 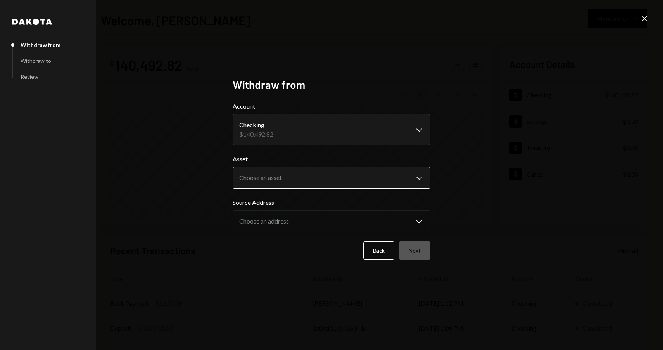 What do you see at coordinates (332, 130) in the screenshot?
I see `button: Account` at bounding box center [332, 130].